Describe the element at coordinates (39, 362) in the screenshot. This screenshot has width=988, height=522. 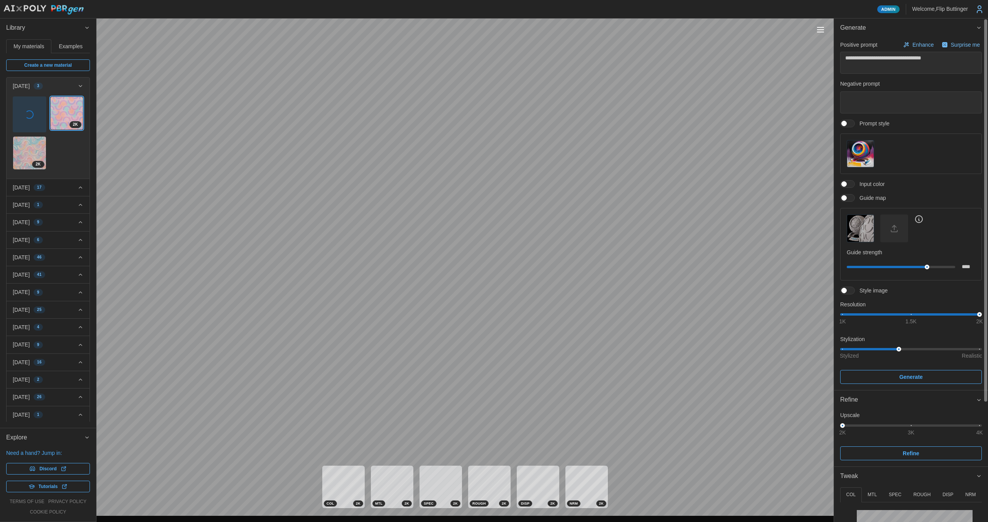
I see `span: 16` at that location.